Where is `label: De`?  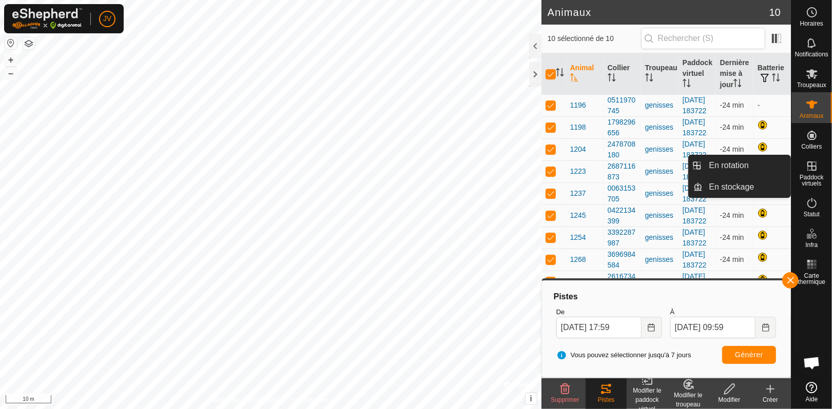 label: De is located at coordinates (609, 312).